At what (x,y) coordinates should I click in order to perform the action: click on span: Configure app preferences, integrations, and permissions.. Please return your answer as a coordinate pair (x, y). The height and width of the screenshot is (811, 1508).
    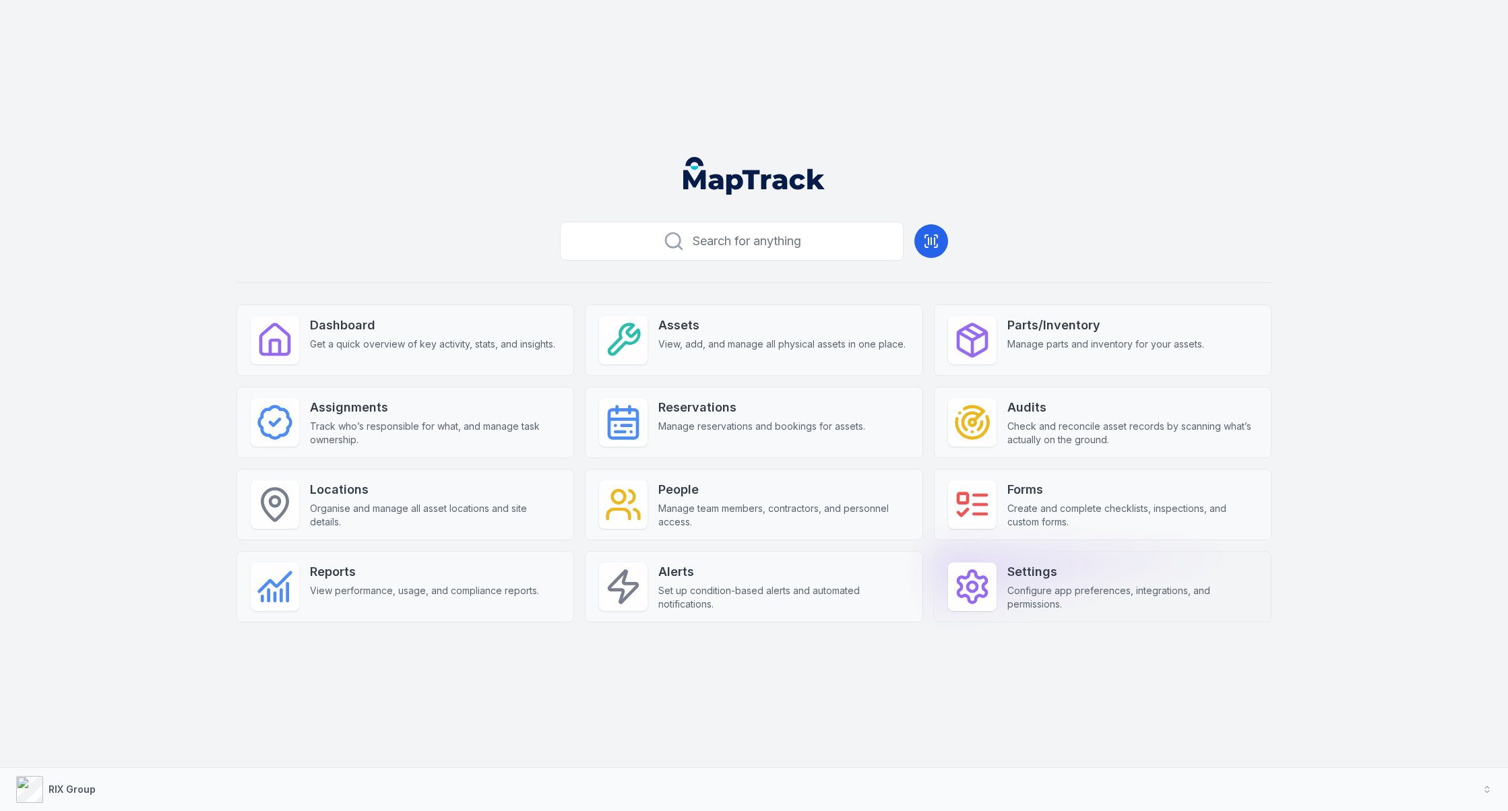
    Looking at the image, I should click on (1132, 598).